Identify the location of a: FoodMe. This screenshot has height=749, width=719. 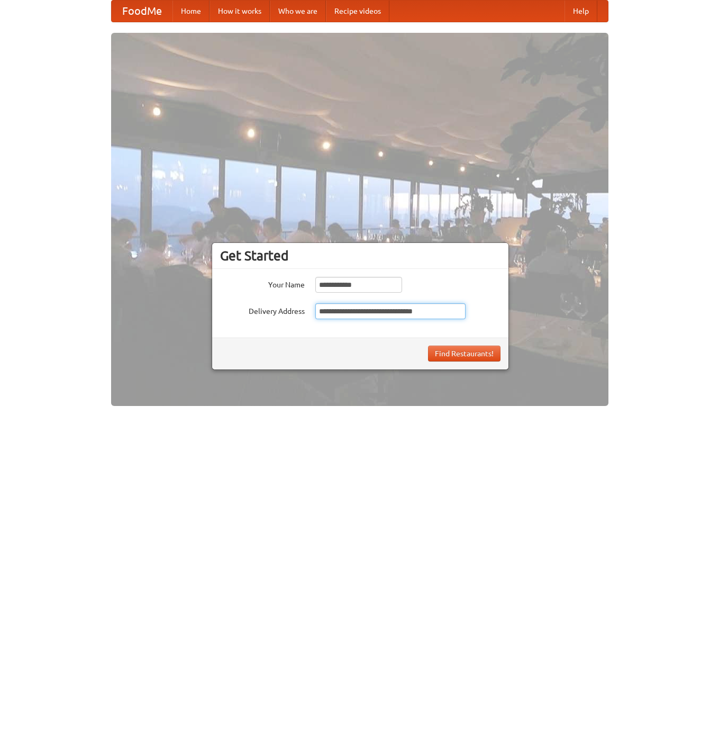
(142, 11).